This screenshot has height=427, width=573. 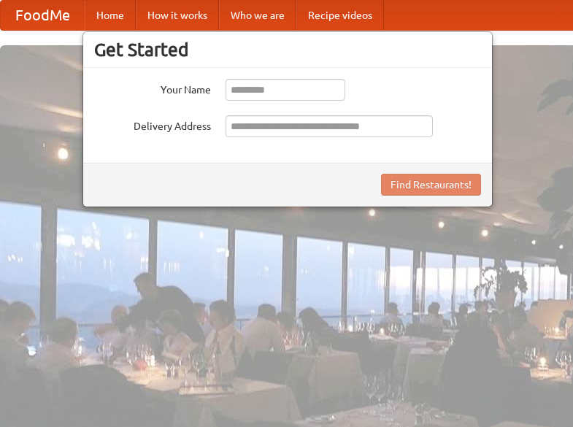 What do you see at coordinates (340, 15) in the screenshot?
I see `a: Recipe videos` at bounding box center [340, 15].